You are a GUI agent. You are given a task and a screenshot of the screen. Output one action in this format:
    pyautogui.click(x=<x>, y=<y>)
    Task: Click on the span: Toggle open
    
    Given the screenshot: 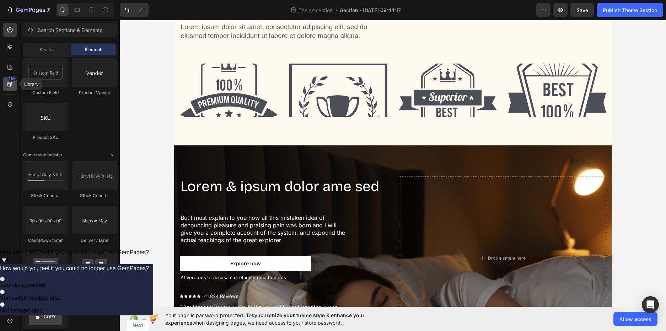 What is the action you would take?
    pyautogui.click(x=111, y=155)
    